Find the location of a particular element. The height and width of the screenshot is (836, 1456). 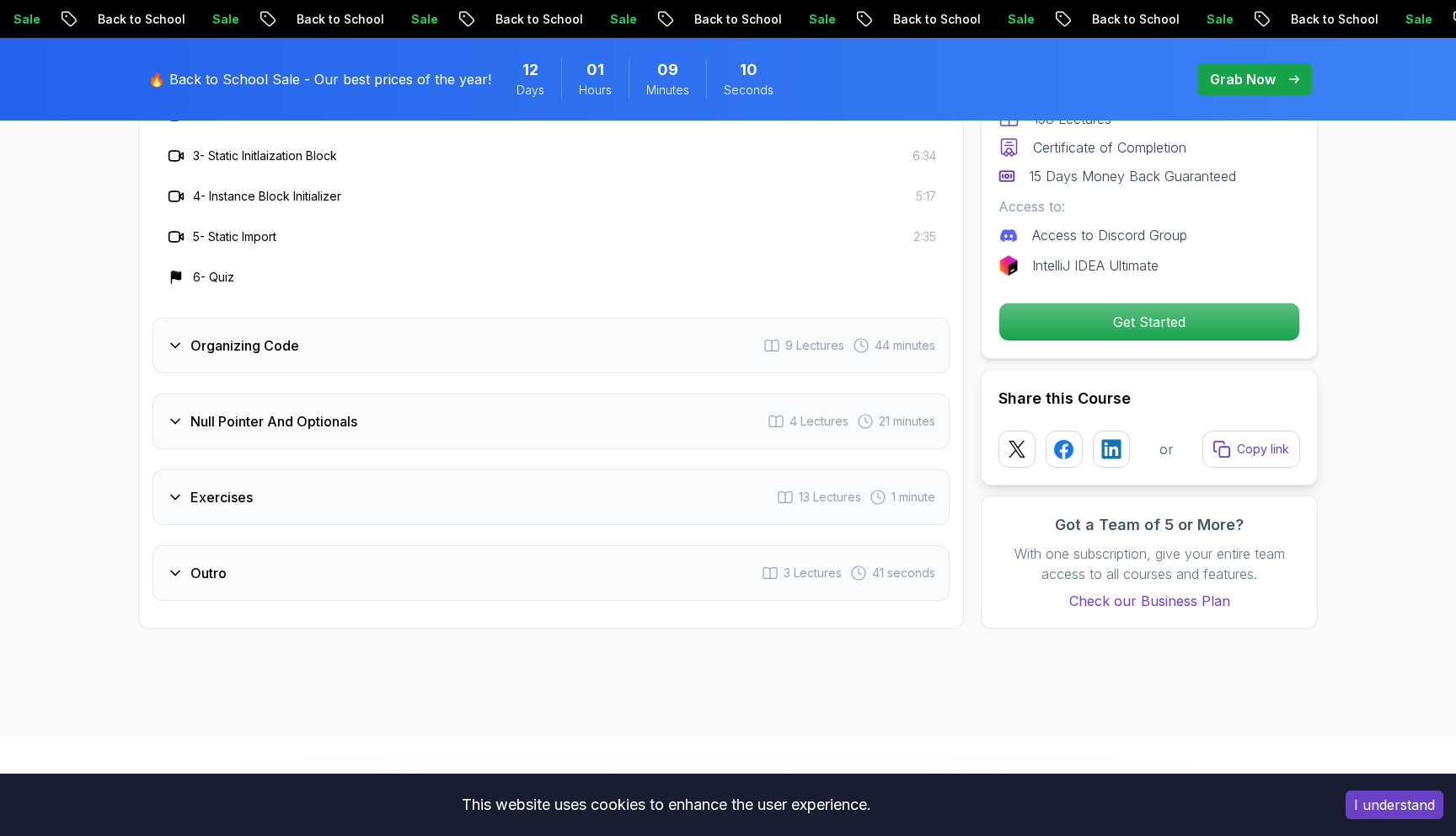

span: 9 Minutes is located at coordinates (668, 70).